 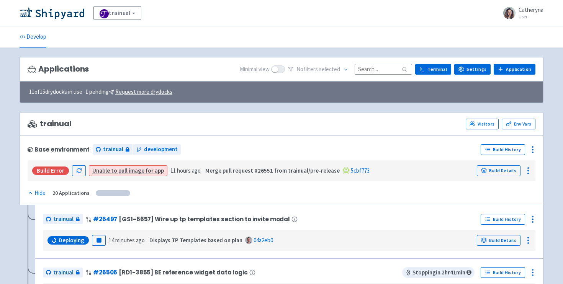 What do you see at coordinates (37, 193) in the screenshot?
I see `button: Hide` at bounding box center [37, 193].